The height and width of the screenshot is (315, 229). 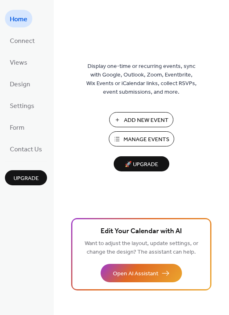 What do you see at coordinates (17, 127) in the screenshot?
I see `span: Form` at bounding box center [17, 127].